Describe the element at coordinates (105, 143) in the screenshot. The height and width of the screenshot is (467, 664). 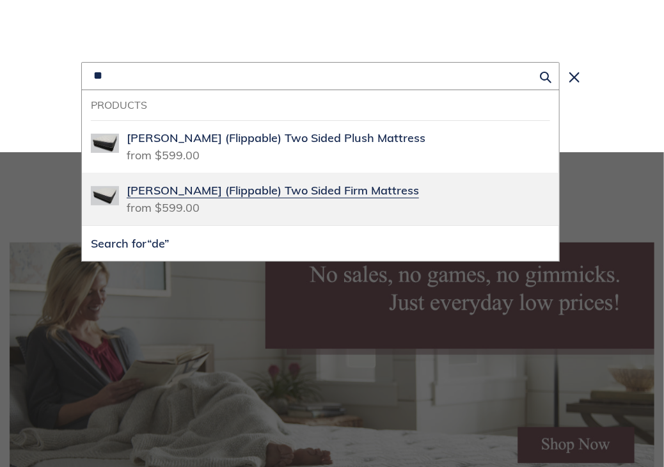
I see `img: Del Ray (Flippable) Two Sided Plush Mattress` at that location.